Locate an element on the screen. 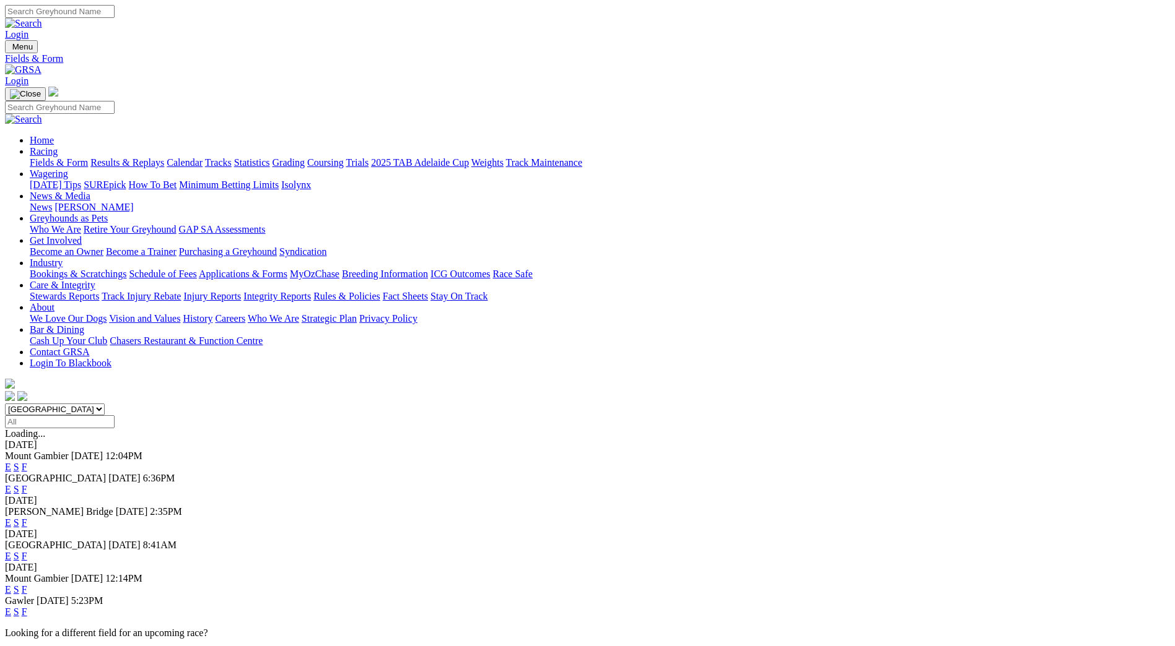  img: Close is located at coordinates (25, 94).